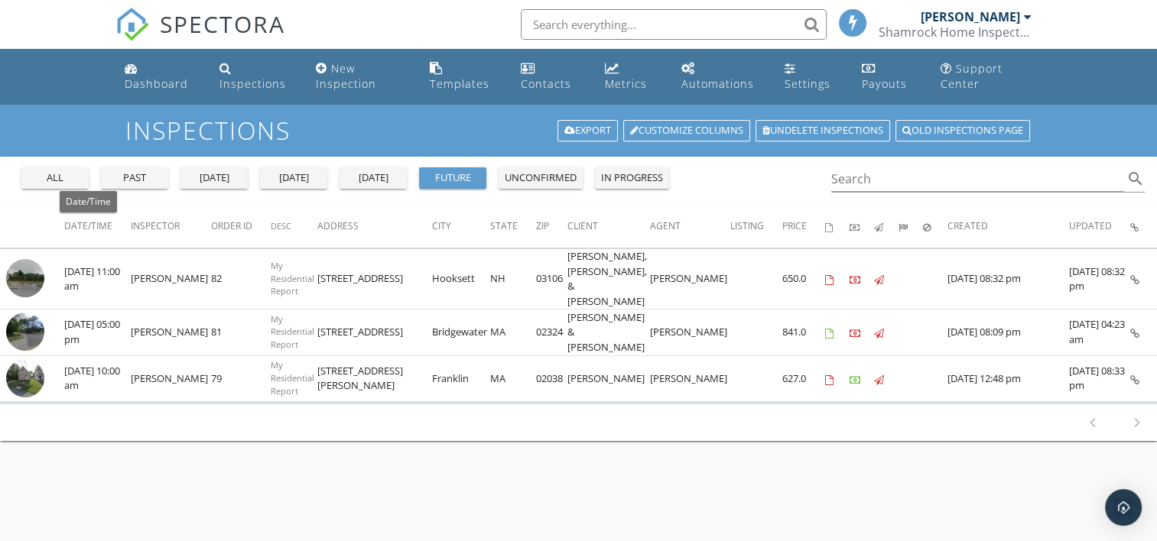 Image resolution: width=1157 pixels, height=541 pixels. Describe the element at coordinates (171, 227) in the screenshot. I see `th: Inspector: Not sorted.` at that location.